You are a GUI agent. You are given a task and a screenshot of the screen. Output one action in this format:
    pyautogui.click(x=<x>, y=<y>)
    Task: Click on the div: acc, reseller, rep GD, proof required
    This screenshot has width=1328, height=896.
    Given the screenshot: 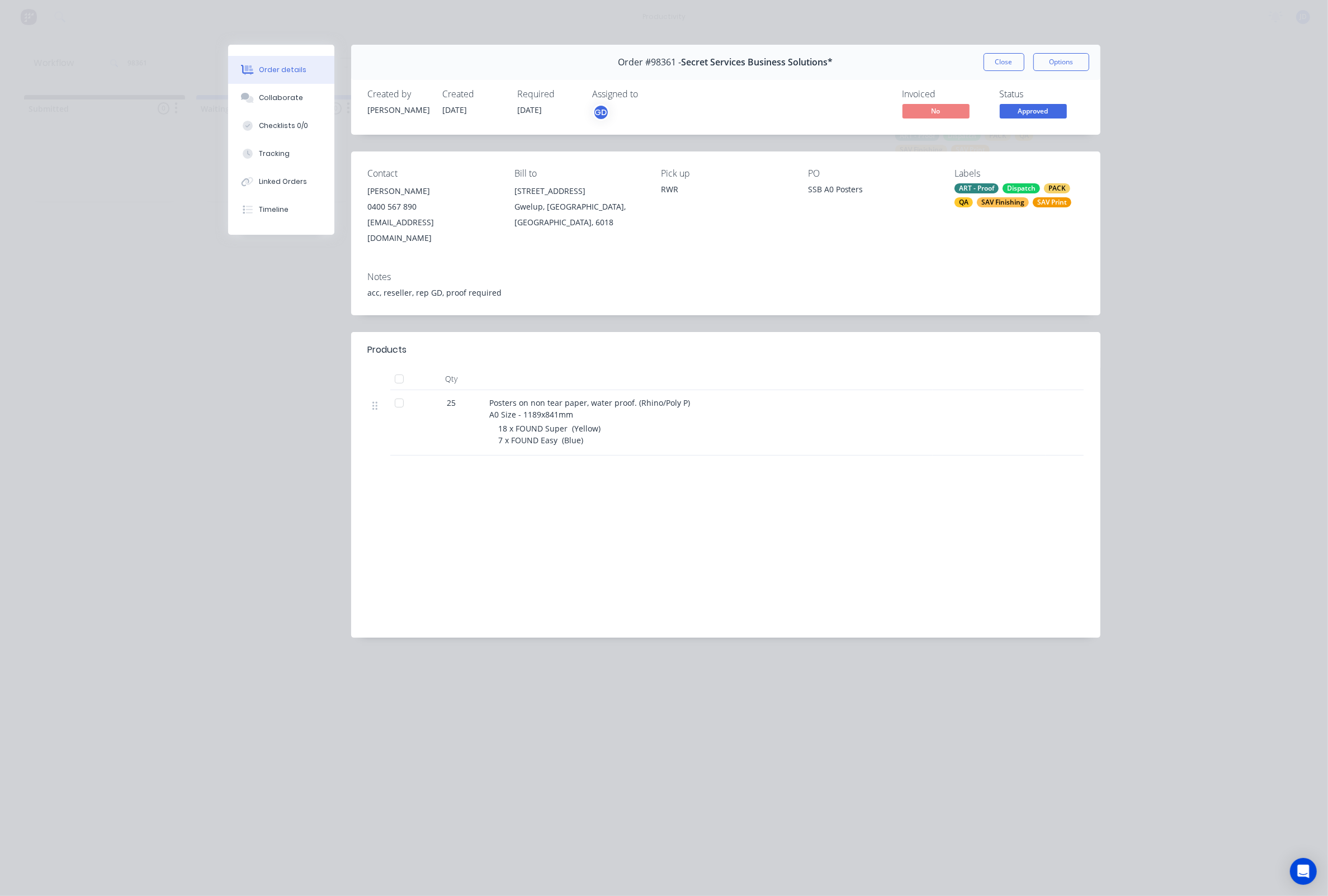 What is the action you would take?
    pyautogui.click(x=726, y=293)
    